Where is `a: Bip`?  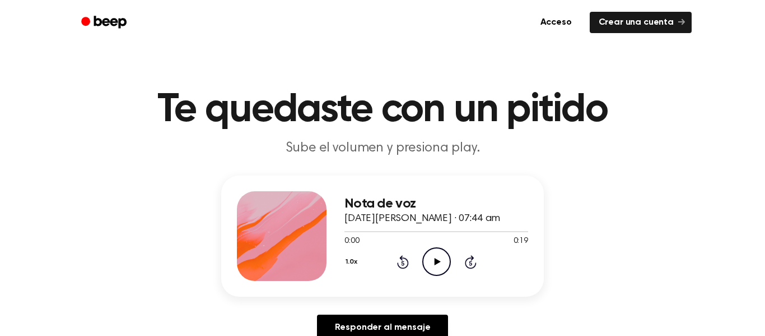 a: Bip is located at coordinates (105, 22).